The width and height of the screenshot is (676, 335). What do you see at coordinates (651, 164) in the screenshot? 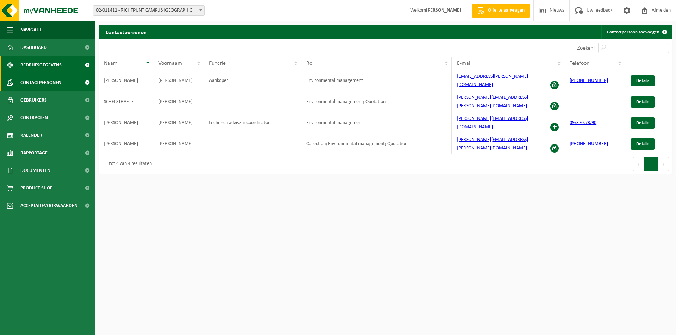
I see `button: 1` at bounding box center [651, 164].